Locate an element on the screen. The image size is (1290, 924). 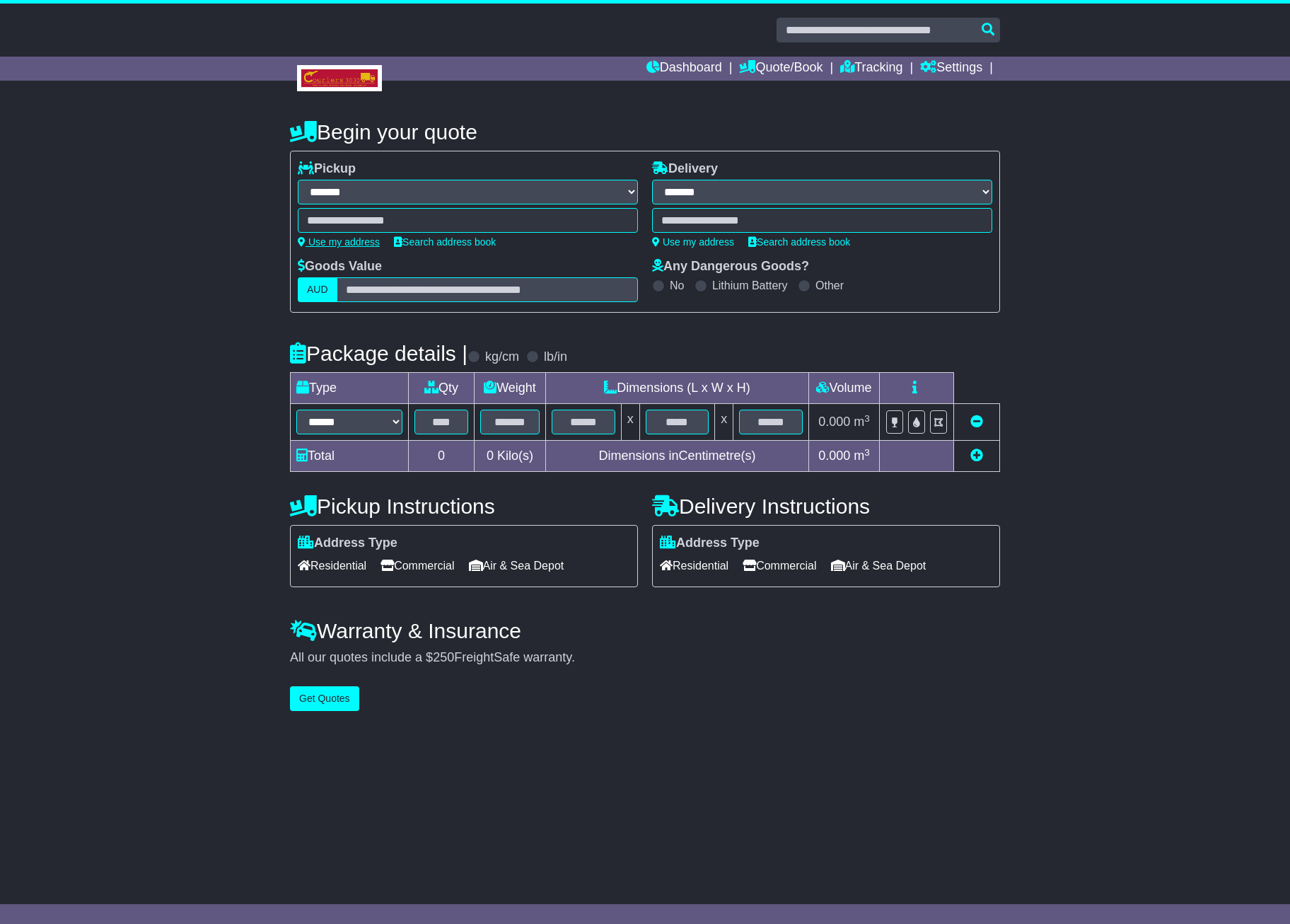
label: Lithium Battery is located at coordinates (750, 285).